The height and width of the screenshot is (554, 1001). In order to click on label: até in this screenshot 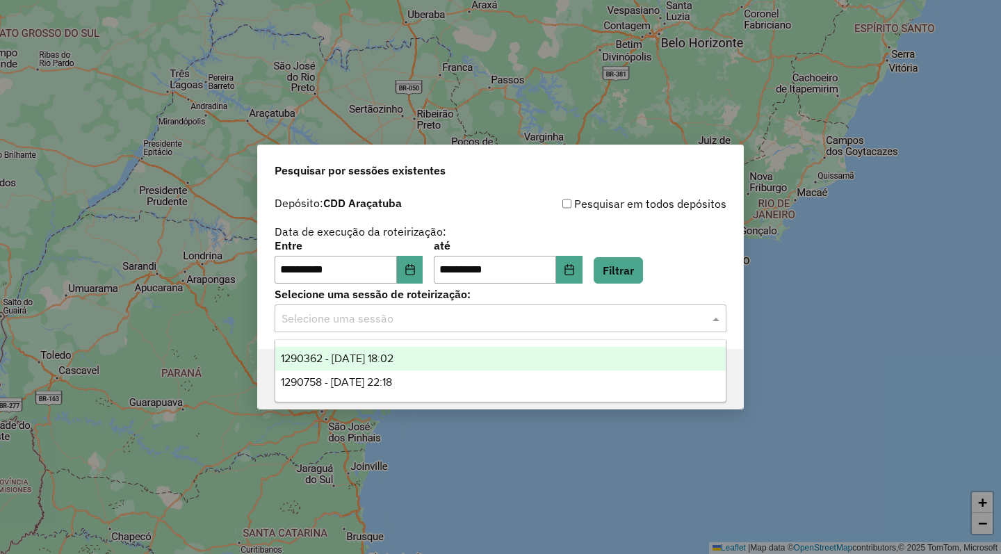, I will do `click(507, 245)`.